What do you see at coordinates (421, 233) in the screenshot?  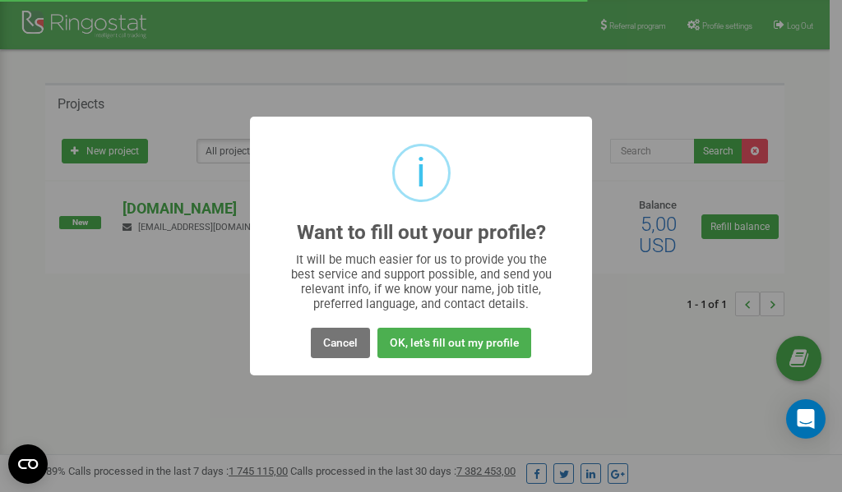 I see `h2: Want to fill out your profile?` at bounding box center [421, 233].